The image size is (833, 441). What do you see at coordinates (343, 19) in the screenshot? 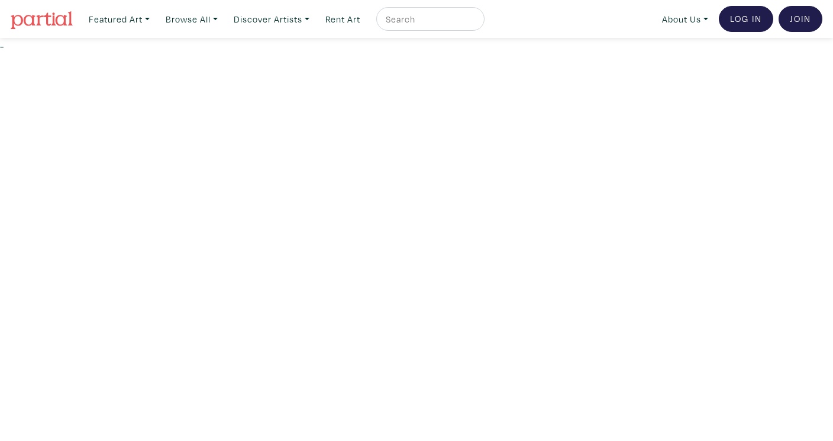
I see `a: Rent Art` at bounding box center [343, 19].